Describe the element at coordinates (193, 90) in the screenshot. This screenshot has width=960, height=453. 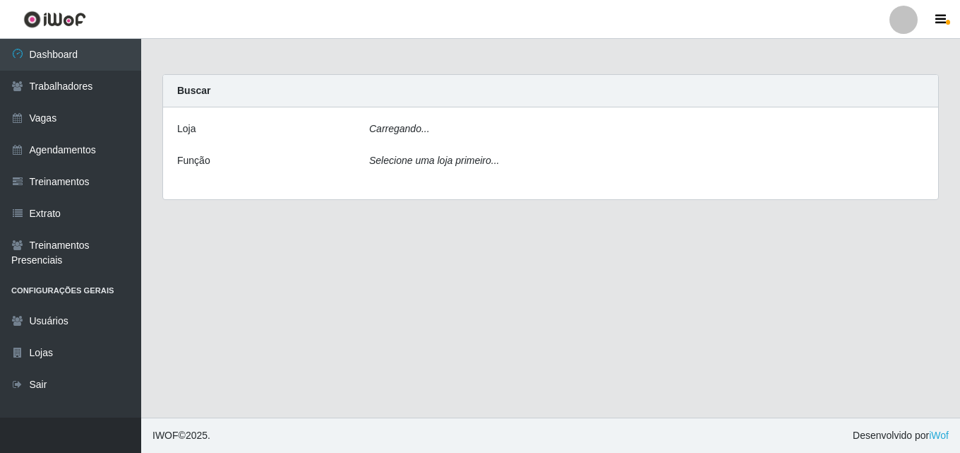
I see `strong: Buscar` at that location.